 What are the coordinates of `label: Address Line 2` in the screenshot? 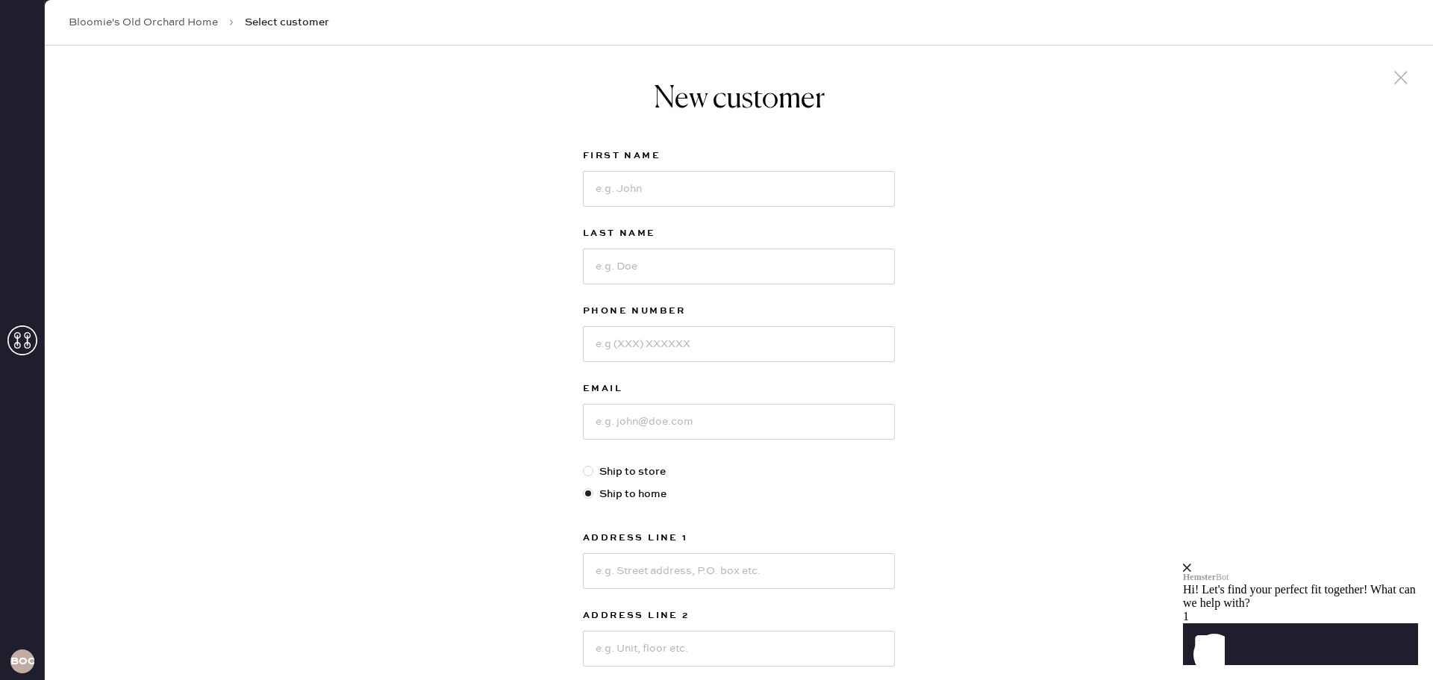 It's located at (739, 616).